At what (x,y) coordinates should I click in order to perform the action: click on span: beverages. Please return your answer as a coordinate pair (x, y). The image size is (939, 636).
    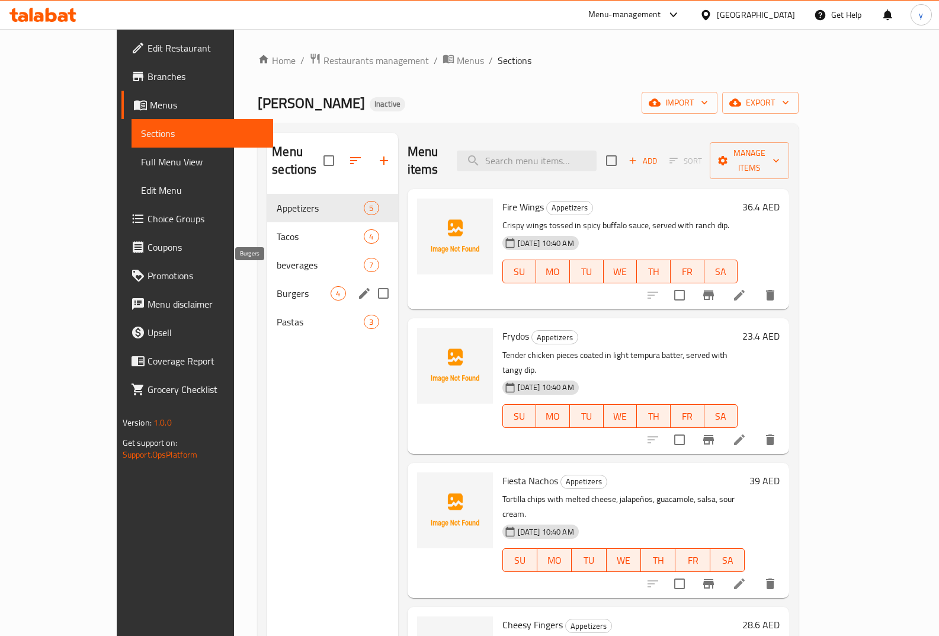
    Looking at the image, I should click on (320, 265).